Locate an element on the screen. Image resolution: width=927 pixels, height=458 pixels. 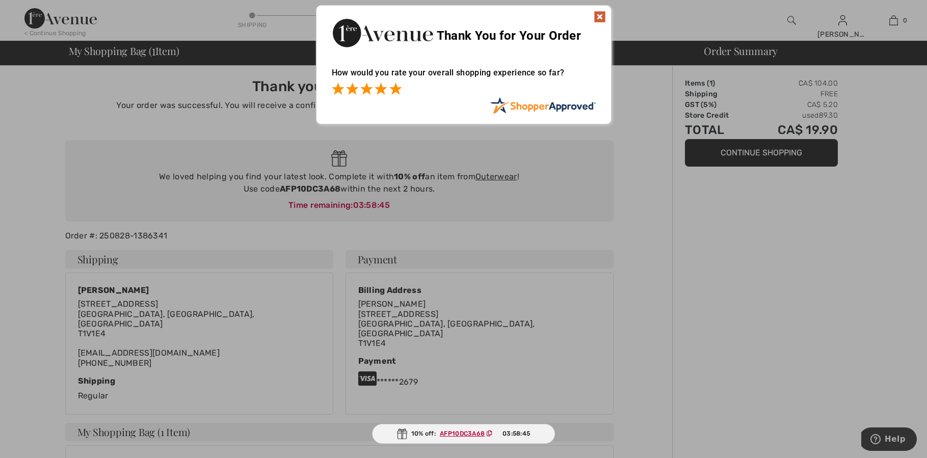
span: Thank You for Your Order is located at coordinates (508, 36).